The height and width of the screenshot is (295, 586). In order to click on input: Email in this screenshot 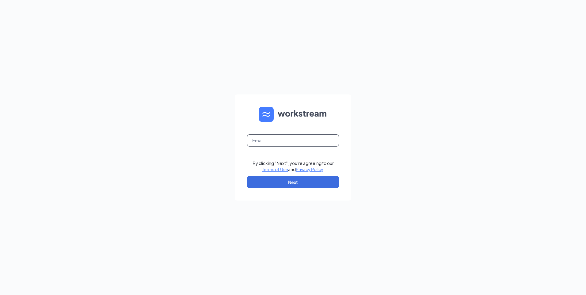, I will do `click(293, 140)`.